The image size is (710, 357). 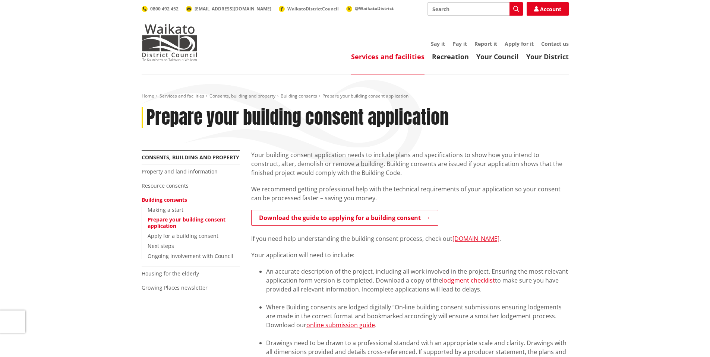 I want to click on span: WaikatoDistrictCouncil, so click(x=313, y=9).